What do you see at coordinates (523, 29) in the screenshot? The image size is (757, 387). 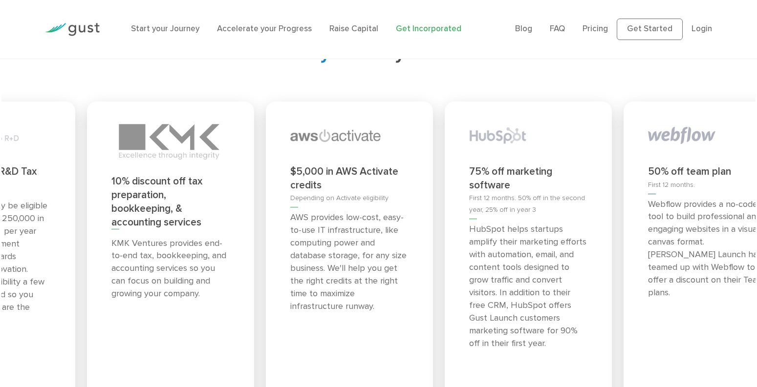 I see `a: Blog` at bounding box center [523, 29].